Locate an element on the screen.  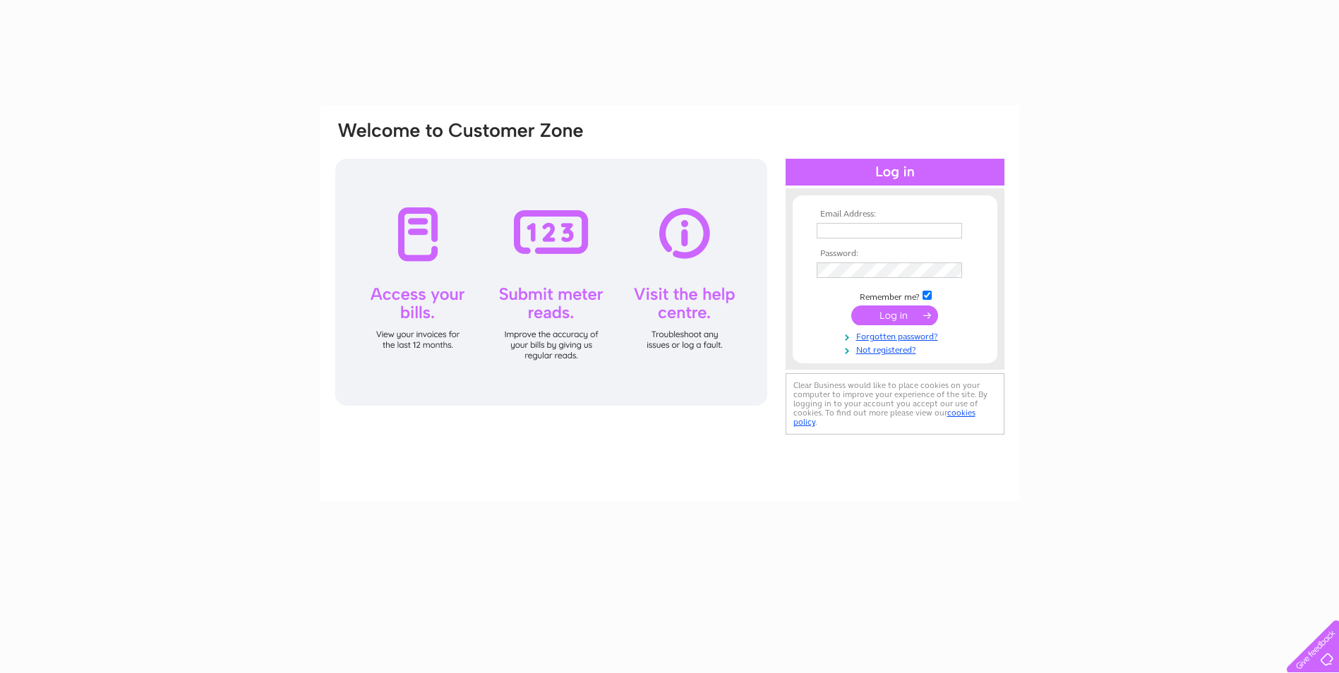
th: Password: is located at coordinates (895, 254).